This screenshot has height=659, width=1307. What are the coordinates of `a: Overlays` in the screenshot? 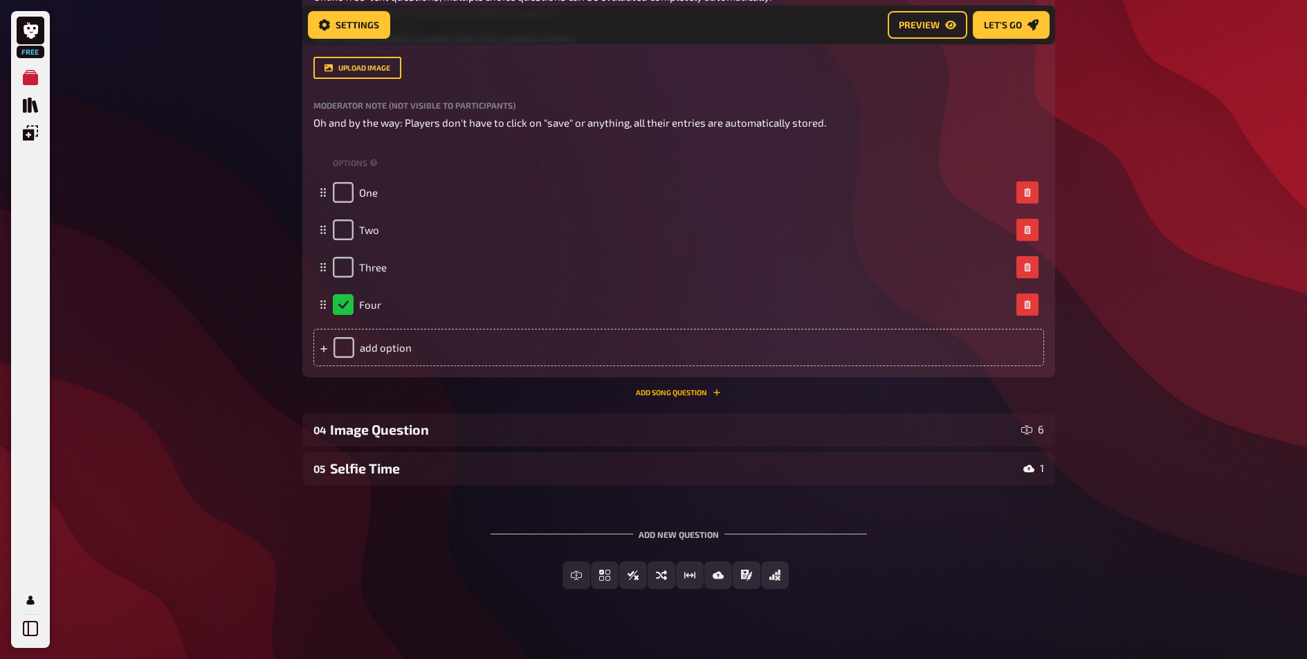 It's located at (30, 133).